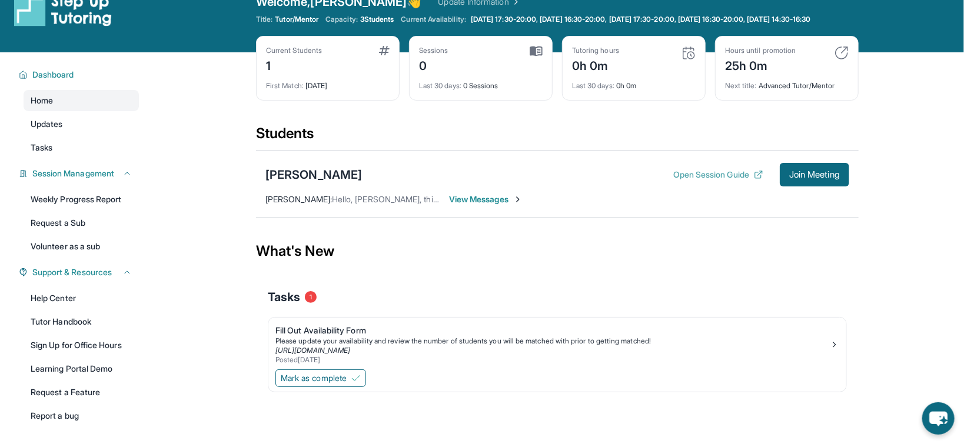  I want to click on a: Request a Sub, so click(81, 223).